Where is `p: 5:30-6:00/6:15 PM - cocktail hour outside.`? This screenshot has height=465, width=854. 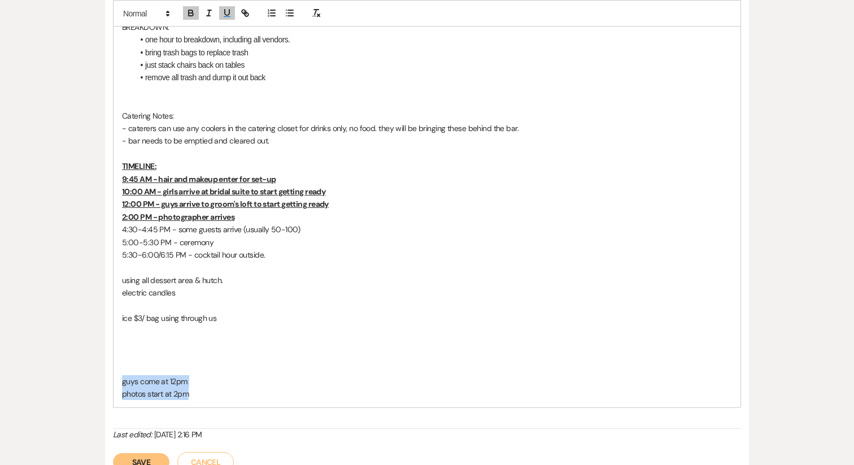 p: 5:30-6:00/6:15 PM - cocktail hour outside. is located at coordinates (427, 255).